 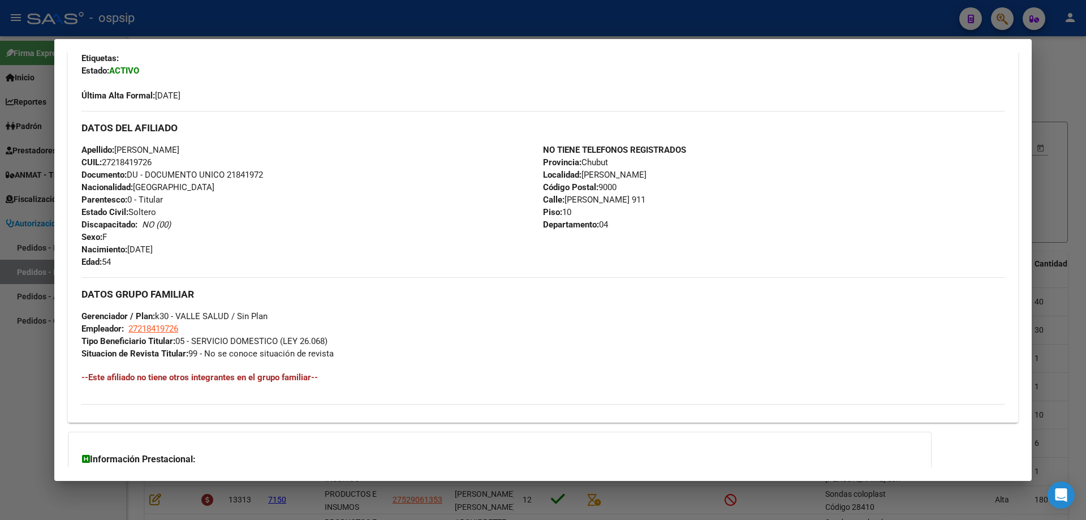 I want to click on strong: Gerenciador / Plan:, so click(x=118, y=316).